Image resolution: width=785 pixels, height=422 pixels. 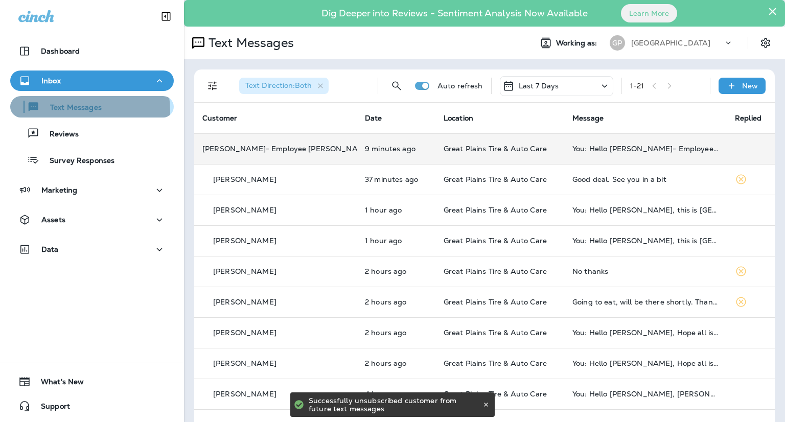 I want to click on span: Replied, so click(x=749, y=118).